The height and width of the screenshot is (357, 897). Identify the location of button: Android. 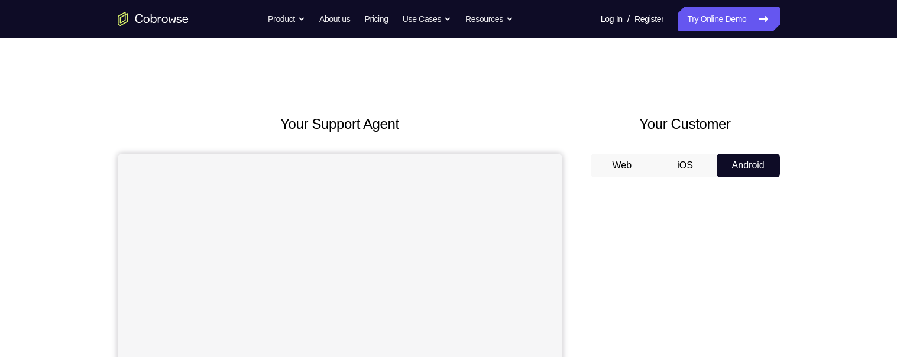
(748, 166).